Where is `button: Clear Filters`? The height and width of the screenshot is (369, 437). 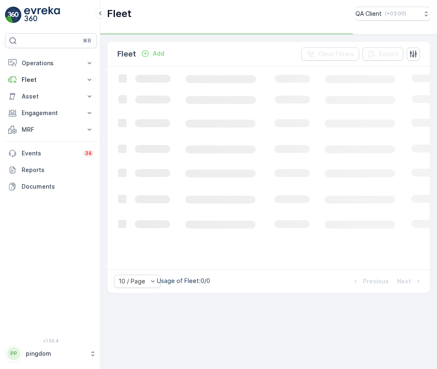
button: Clear Filters is located at coordinates (330, 54).